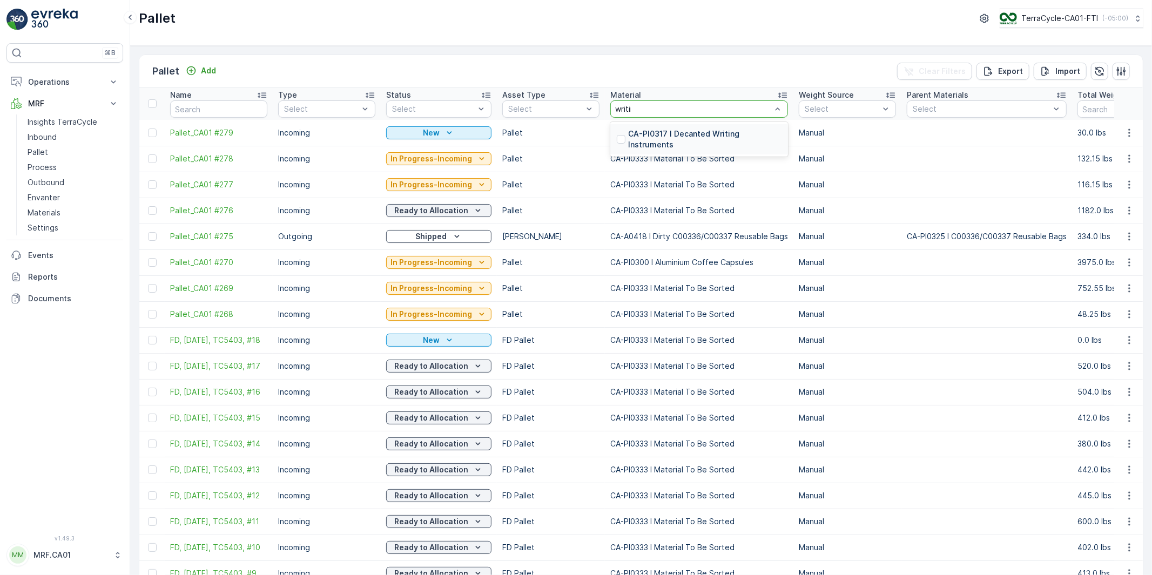 This screenshot has width=1152, height=575. I want to click on p: Parent Materials, so click(938, 95).